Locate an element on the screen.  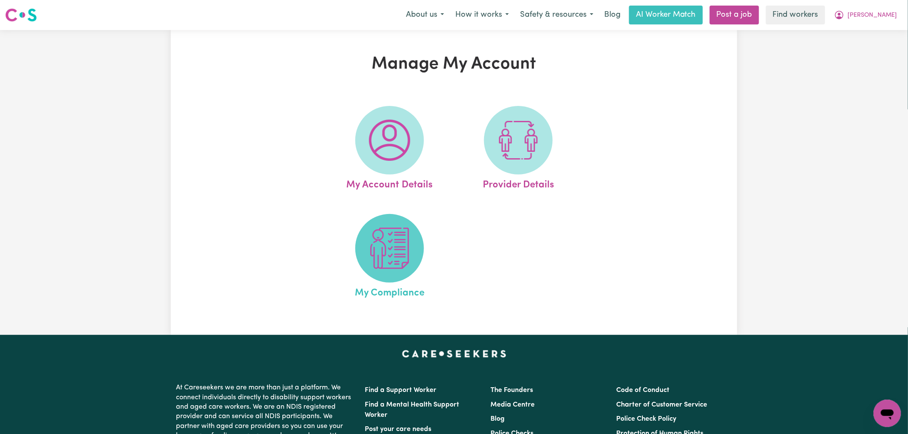
a: Media Centre is located at coordinates (513, 405).